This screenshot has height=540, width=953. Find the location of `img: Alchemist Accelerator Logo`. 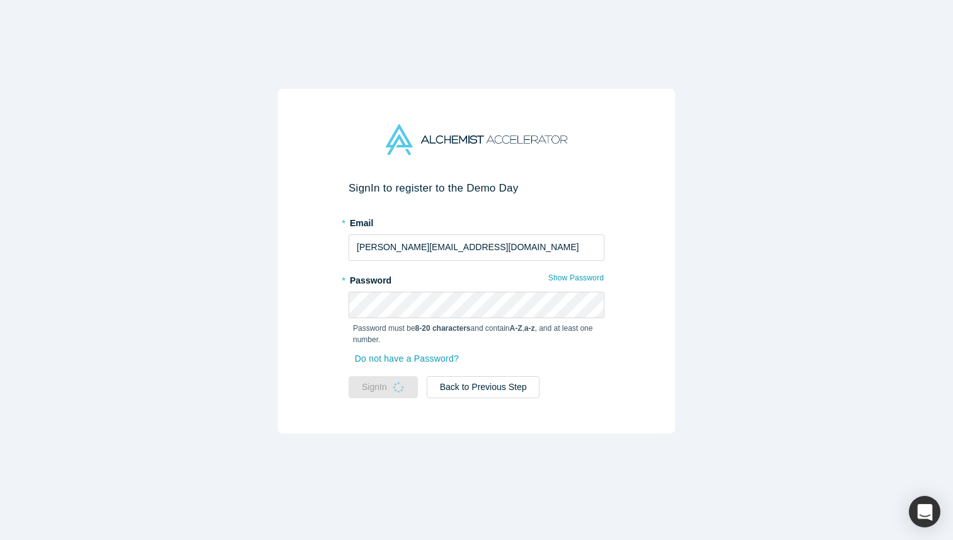

img: Alchemist Accelerator Logo is located at coordinates (476, 139).